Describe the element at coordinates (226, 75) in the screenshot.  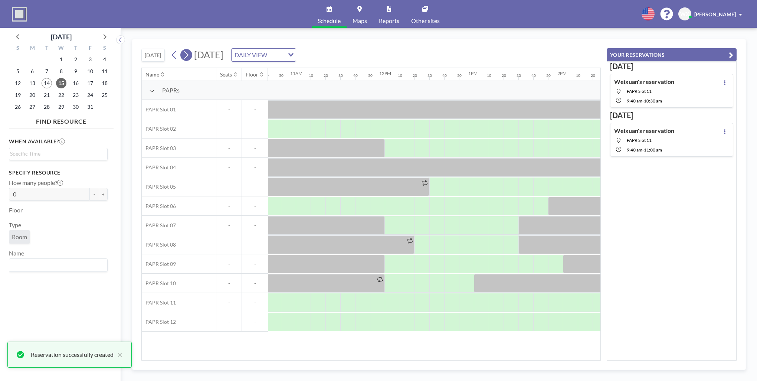
I see `div: Seats` at that location.